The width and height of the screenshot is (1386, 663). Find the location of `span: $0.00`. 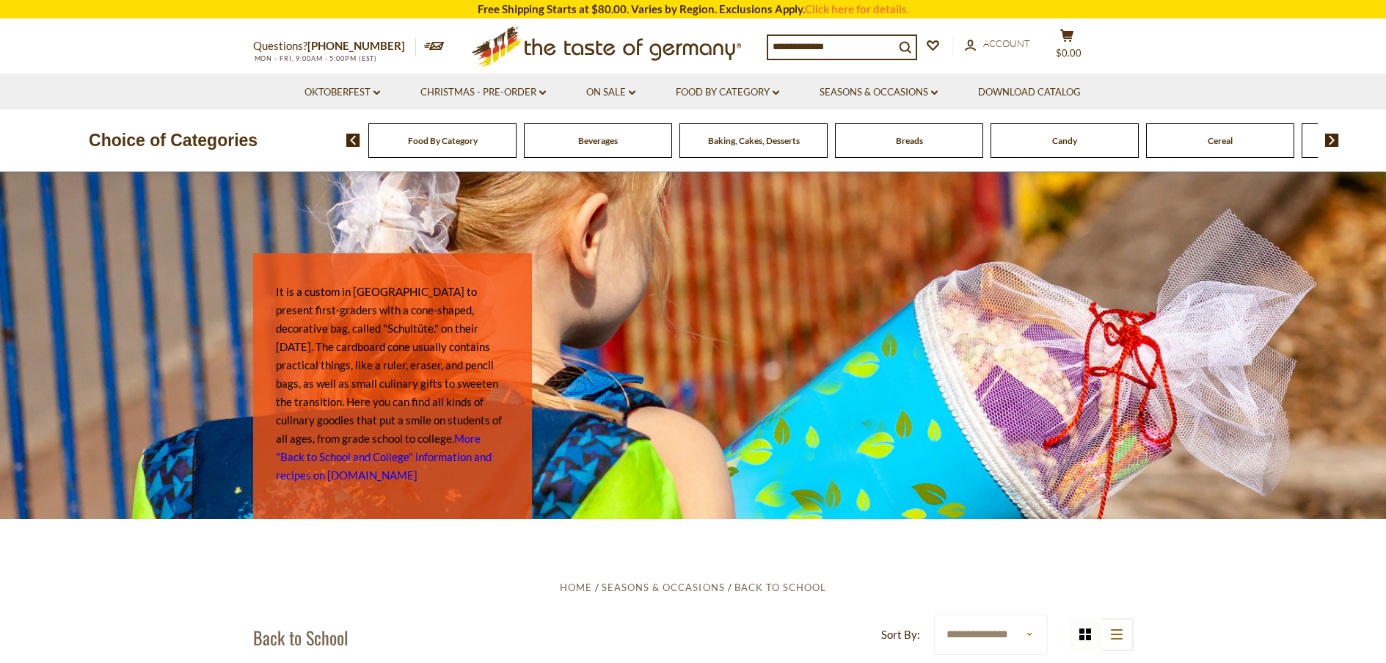

span: $0.00 is located at coordinates (1068, 53).